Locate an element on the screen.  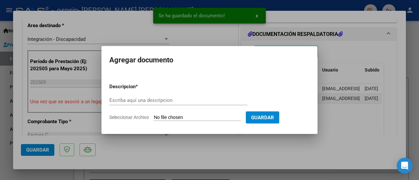
button: Guardar is located at coordinates (263, 118).